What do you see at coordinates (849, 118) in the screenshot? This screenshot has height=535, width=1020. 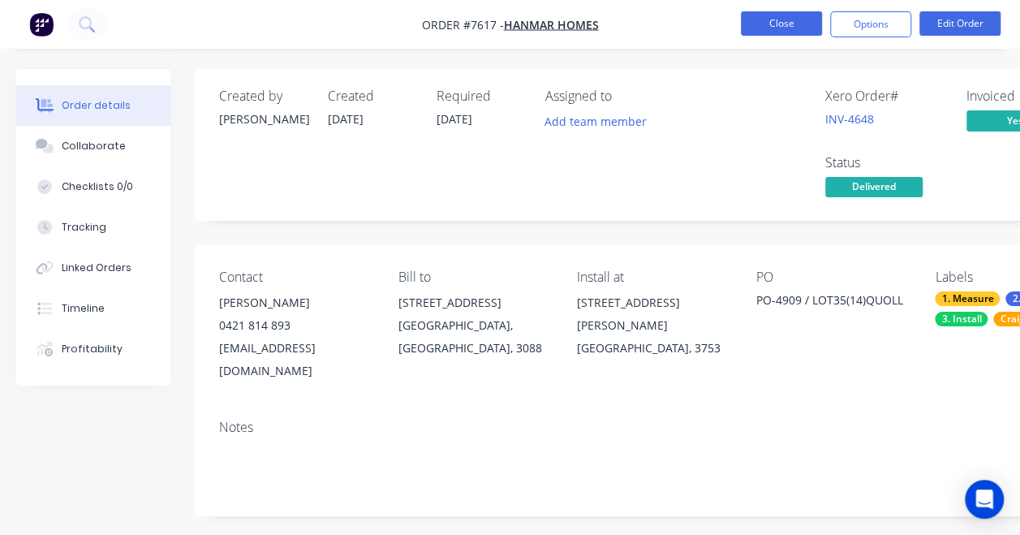 I see `a: INV-4648` at bounding box center [849, 118].